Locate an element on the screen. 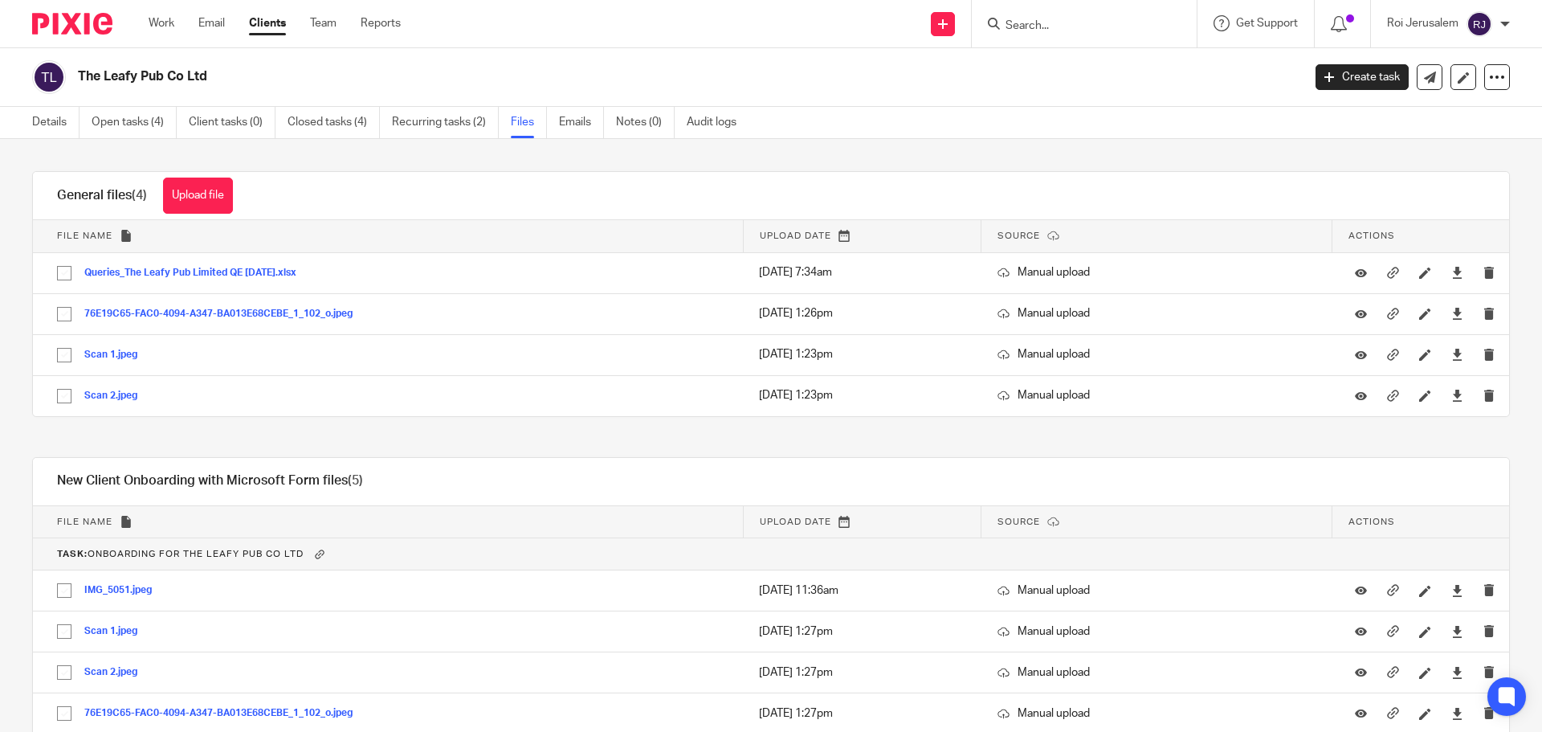 Image resolution: width=1542 pixels, height=732 pixels. span: (5) is located at coordinates (355, 480).